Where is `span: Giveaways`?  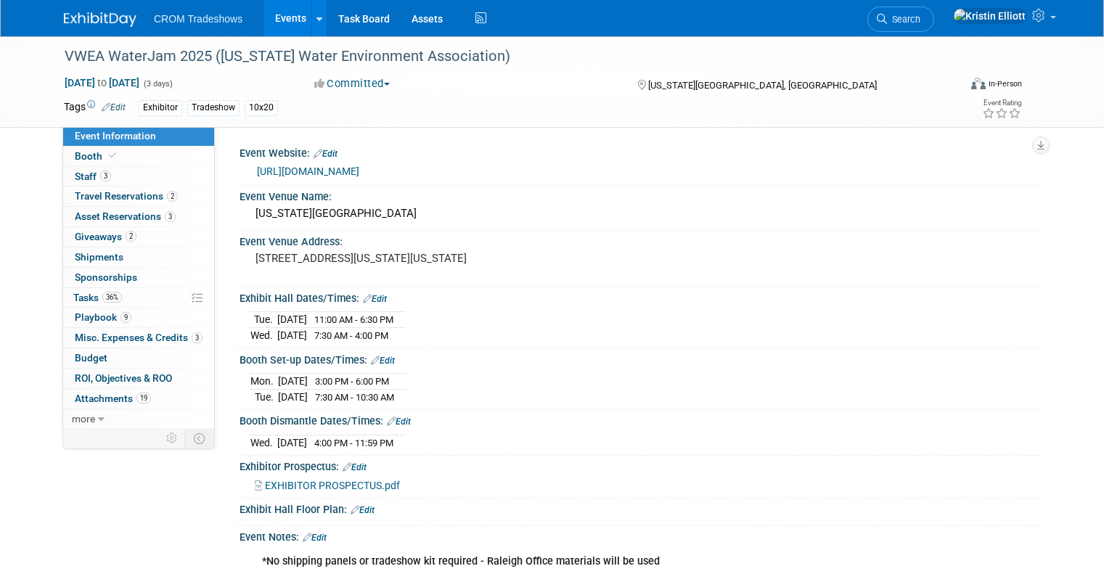 span: Giveaways is located at coordinates (105, 237).